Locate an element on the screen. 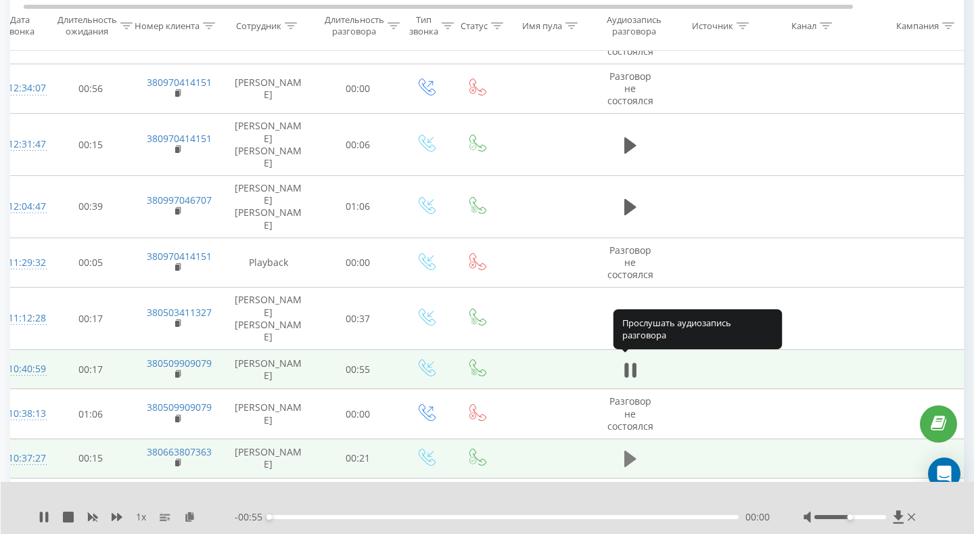 Image resolution: width=974 pixels, height=534 pixels. td: 00:37 is located at coordinates (358, 319).